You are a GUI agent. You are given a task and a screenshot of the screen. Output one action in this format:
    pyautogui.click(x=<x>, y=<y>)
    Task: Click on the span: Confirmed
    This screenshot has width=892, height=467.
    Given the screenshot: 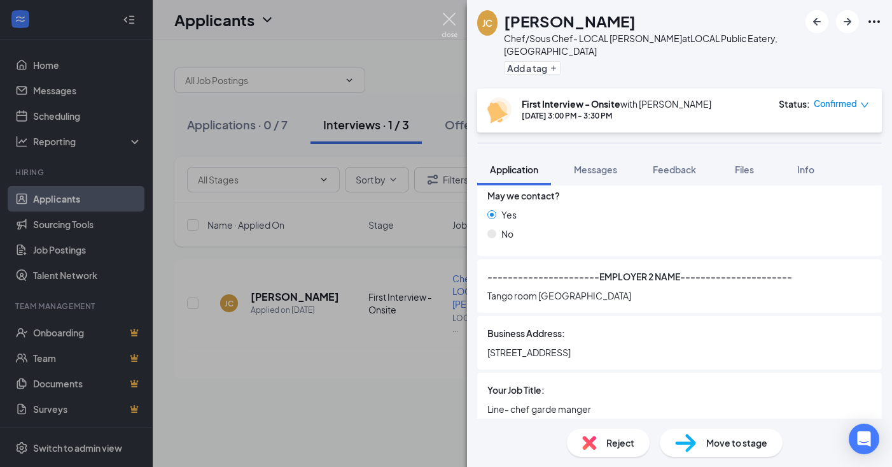 What is the action you would take?
    pyautogui.click(x=836, y=104)
    